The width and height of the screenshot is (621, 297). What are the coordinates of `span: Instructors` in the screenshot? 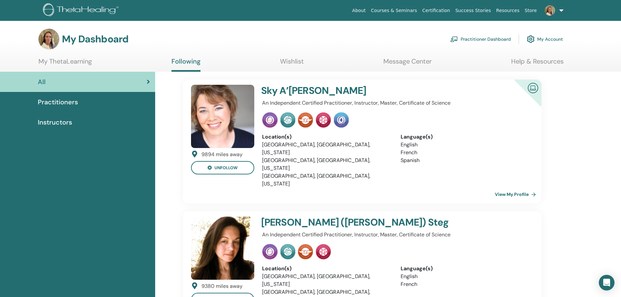 It's located at (55, 122).